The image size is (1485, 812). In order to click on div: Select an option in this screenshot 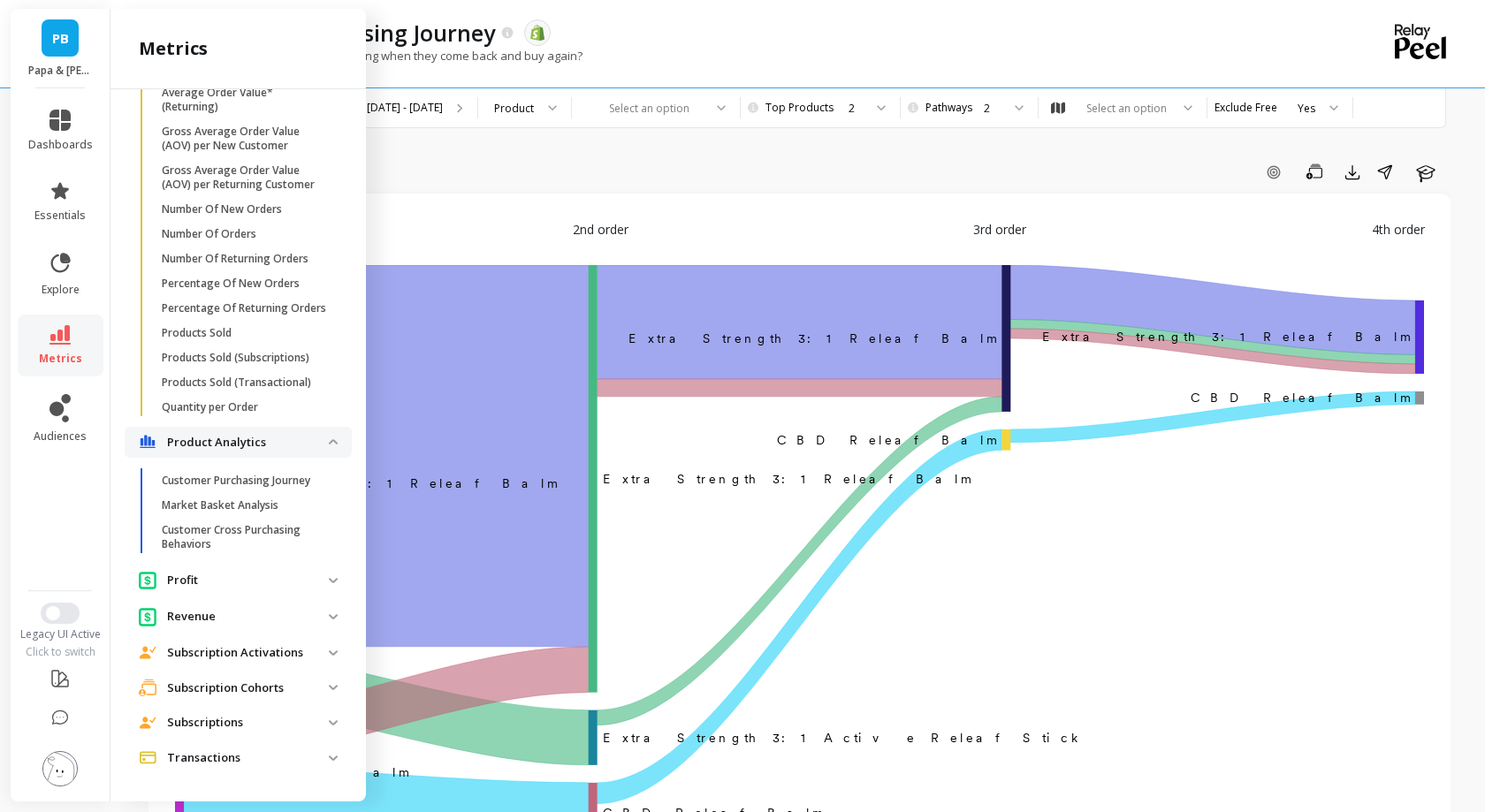, I will do `click(1126, 108)`.